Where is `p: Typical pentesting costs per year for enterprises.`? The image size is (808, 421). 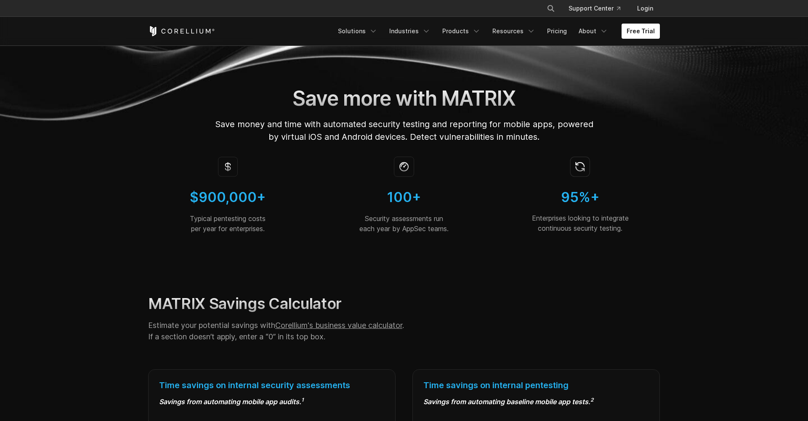
p: Typical pentesting costs per year for enterprises. is located at coordinates (228, 224).